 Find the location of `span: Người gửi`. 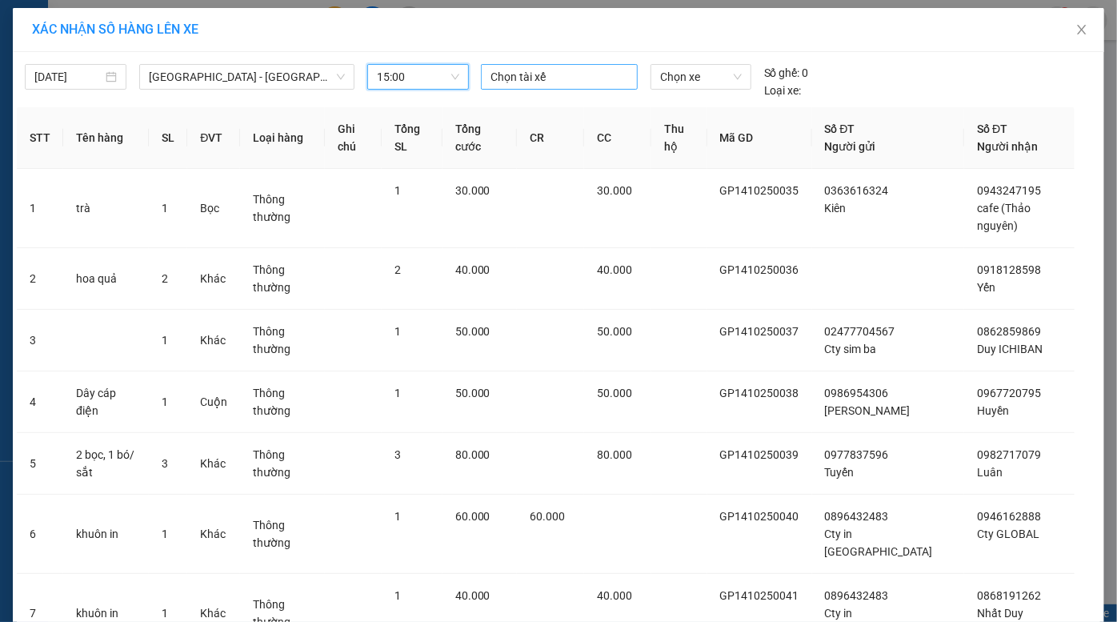

span: Người gửi is located at coordinates (851, 146).